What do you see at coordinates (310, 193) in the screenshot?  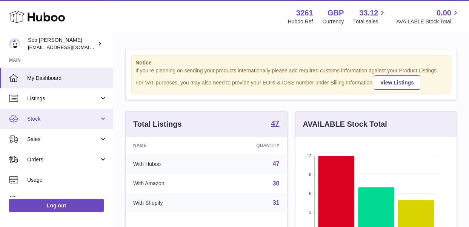 I see `text: 6` at bounding box center [310, 193].